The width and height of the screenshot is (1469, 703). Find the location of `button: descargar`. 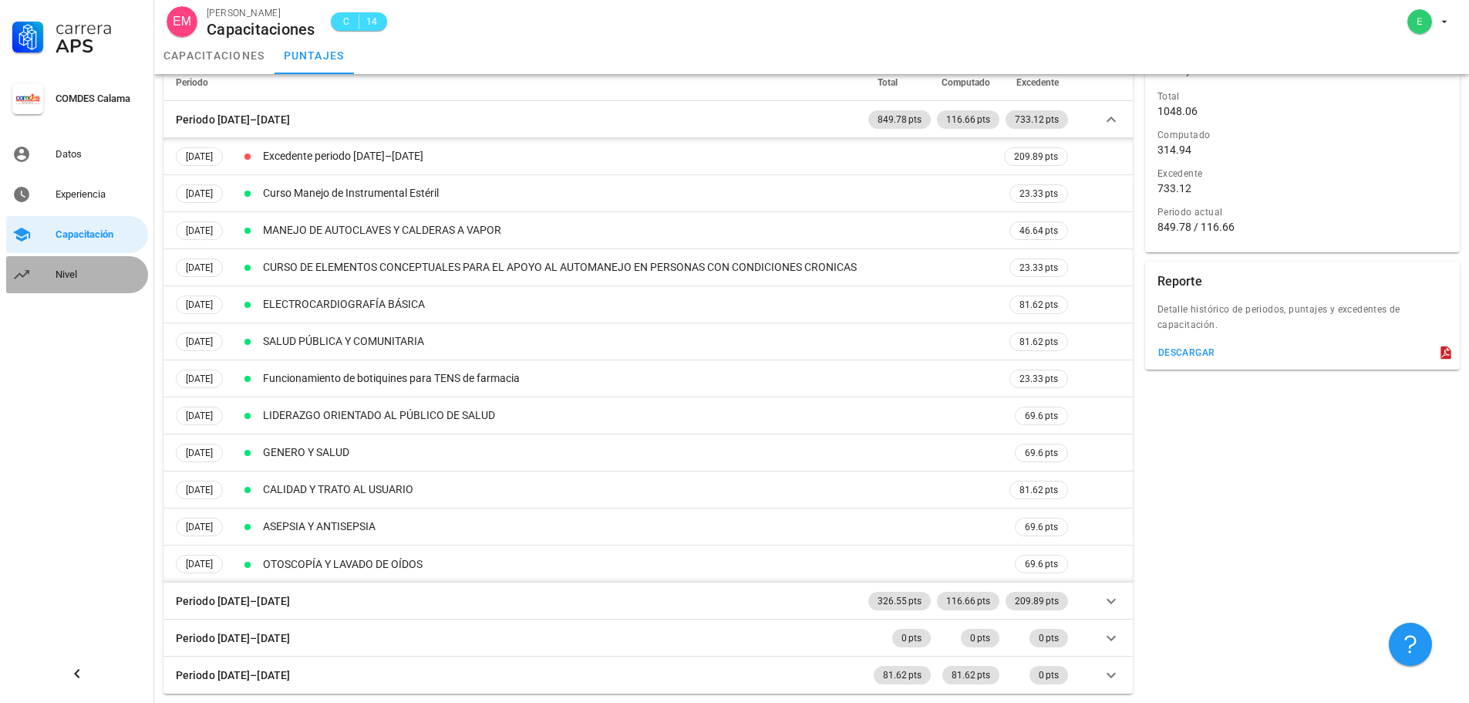

button: descargar is located at coordinates (1186, 352).